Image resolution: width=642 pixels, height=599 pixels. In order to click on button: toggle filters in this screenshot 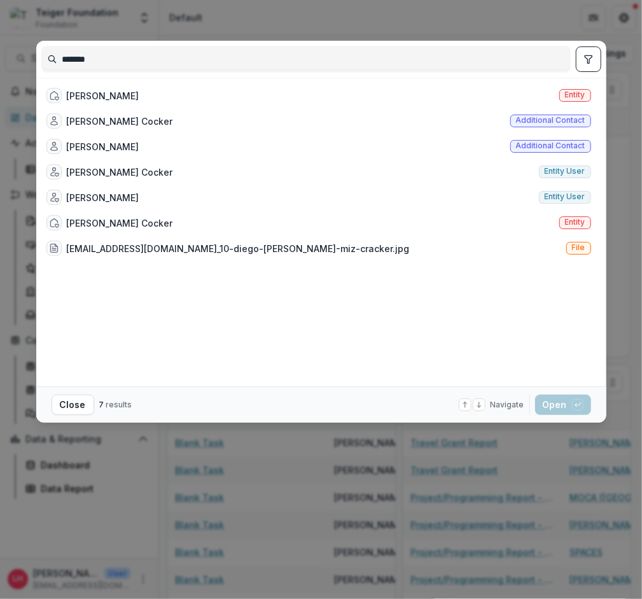, I will do `click(589, 59)`.